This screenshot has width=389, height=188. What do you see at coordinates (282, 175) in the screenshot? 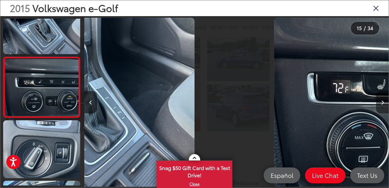
I see `a: Español` at bounding box center [282, 175].